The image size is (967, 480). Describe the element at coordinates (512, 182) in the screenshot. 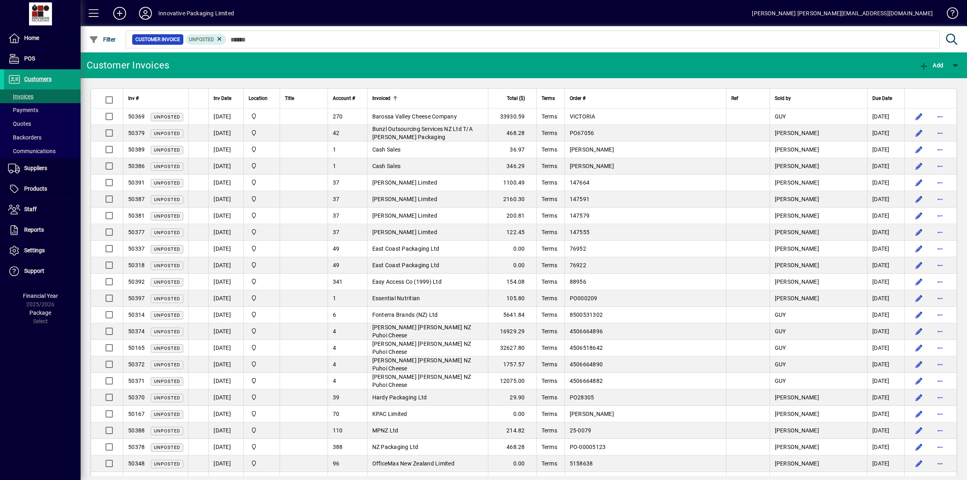

I see `td: 1100.49` at that location.